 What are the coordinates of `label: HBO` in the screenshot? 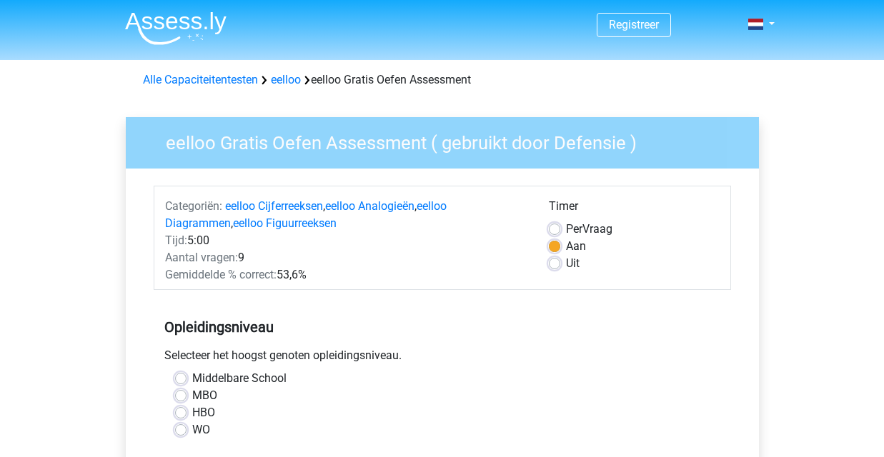 It's located at (204, 413).